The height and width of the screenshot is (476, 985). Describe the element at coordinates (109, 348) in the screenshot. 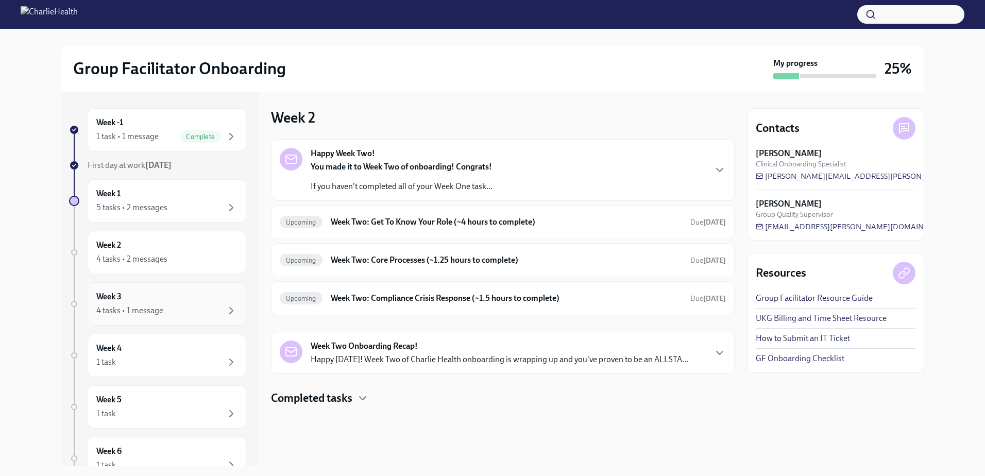

I see `h6: Week 4` at that location.